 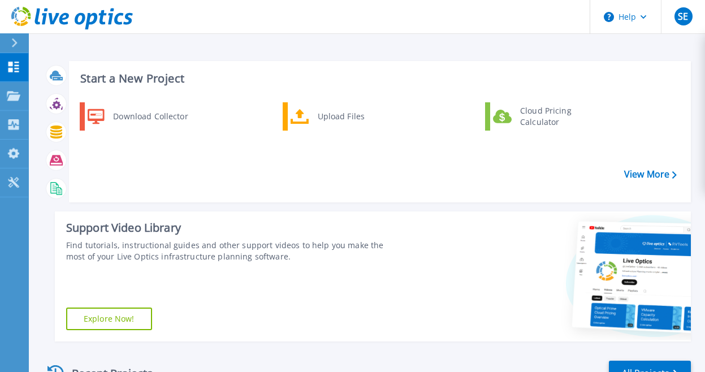 What do you see at coordinates (557, 117) in the screenshot?
I see `div: Cloud Pricing Calculator` at bounding box center [557, 117].